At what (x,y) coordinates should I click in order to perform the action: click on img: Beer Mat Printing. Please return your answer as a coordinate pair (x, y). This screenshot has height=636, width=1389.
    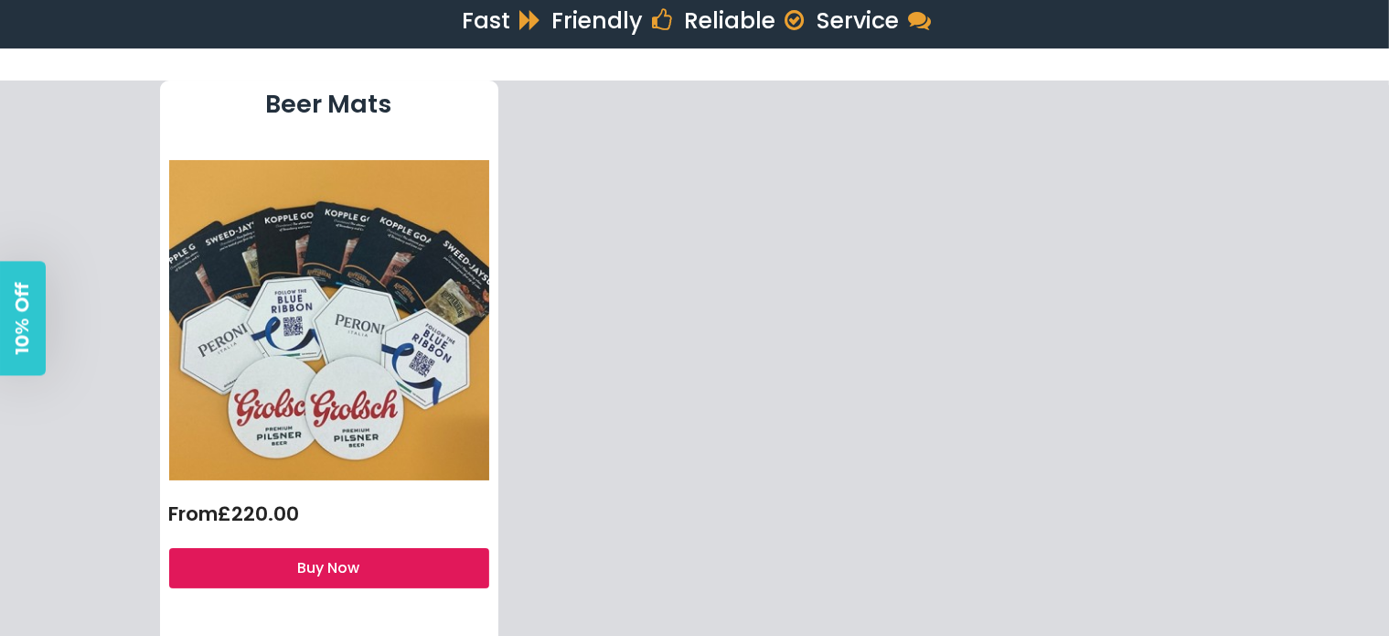
    Looking at the image, I should click on (329, 320).